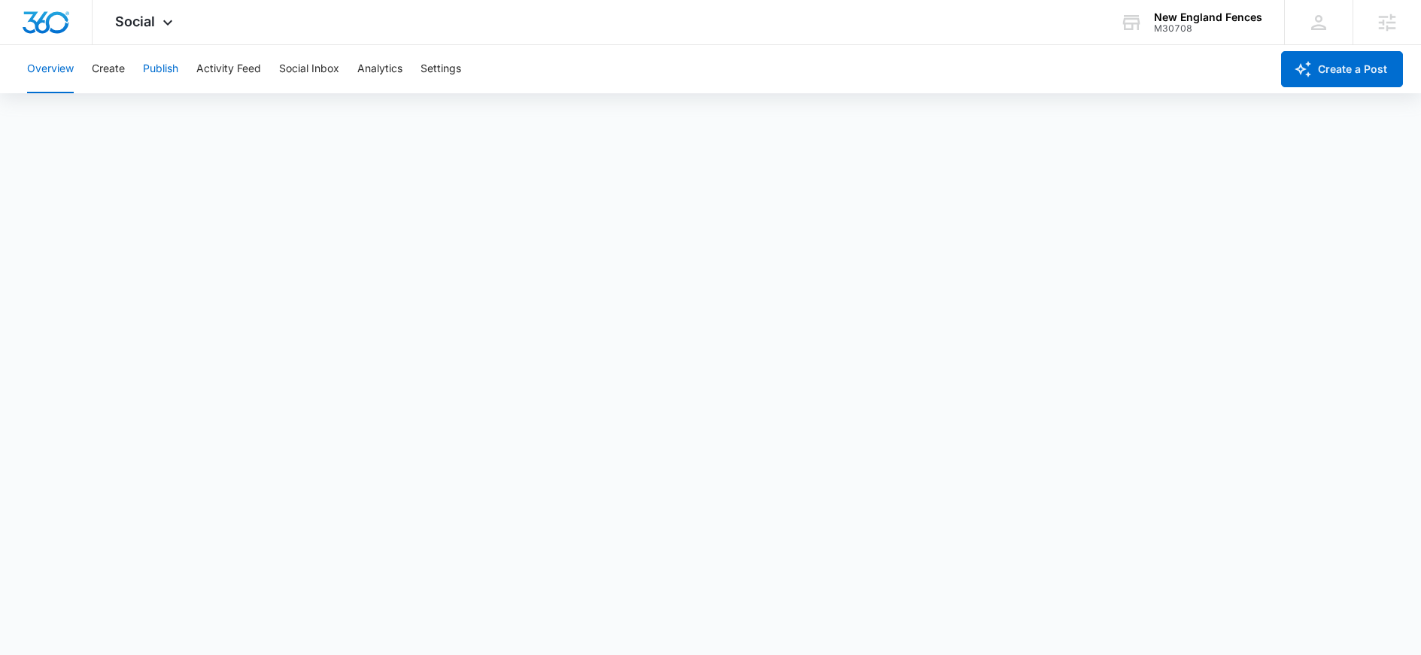 The width and height of the screenshot is (1421, 655). I want to click on div: account id, so click(1208, 29).